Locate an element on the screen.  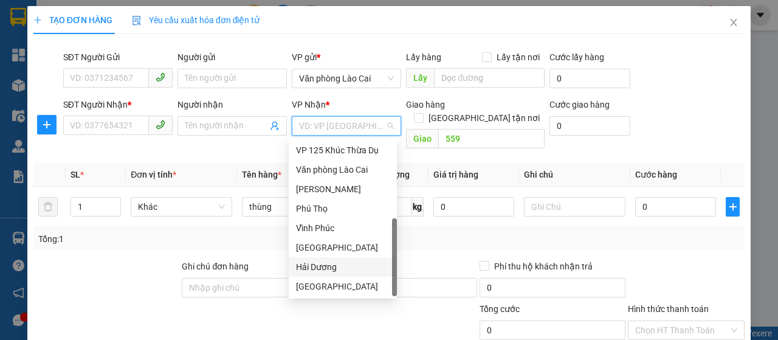
div: Văn phòng Lào Cai is located at coordinates (343, 170).